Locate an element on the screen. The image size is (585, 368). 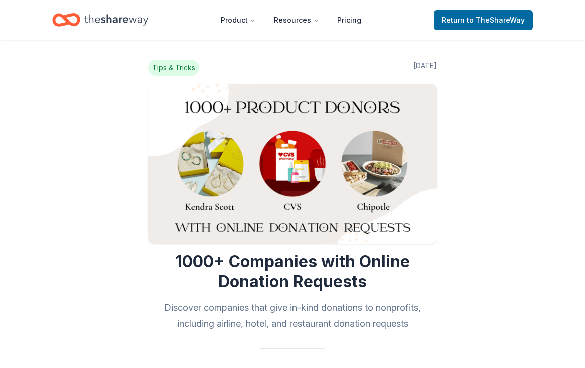
a: Home is located at coordinates (100, 20).